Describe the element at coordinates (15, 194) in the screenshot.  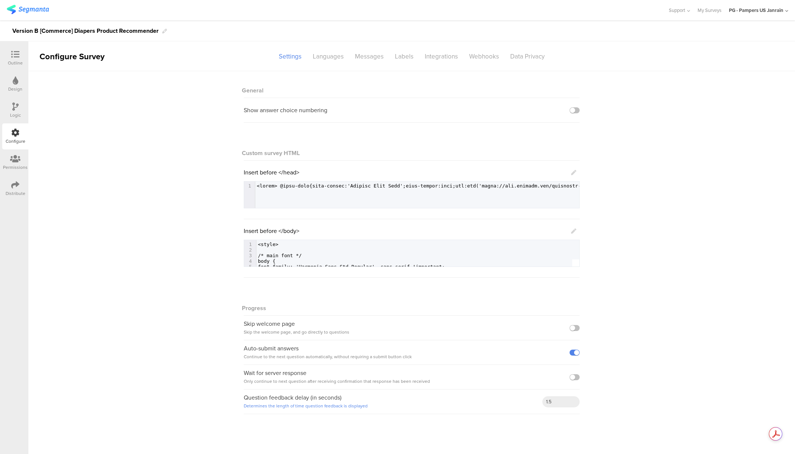
I see `div: Distribute` at that location.